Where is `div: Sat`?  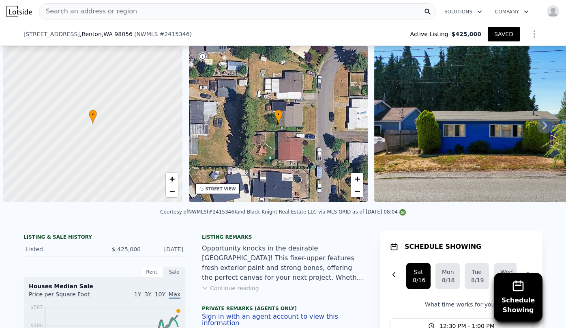 div: Sat is located at coordinates (419, 272).